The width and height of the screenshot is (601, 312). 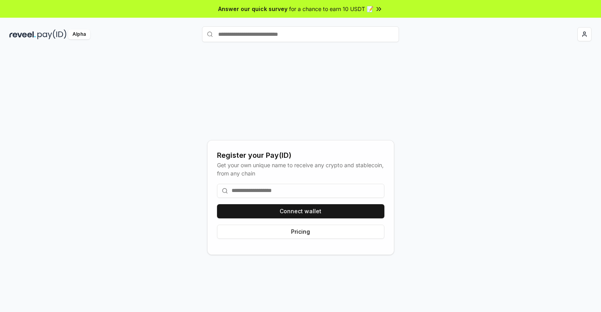 I want to click on span: Answer our quick survey, so click(x=253, y=9).